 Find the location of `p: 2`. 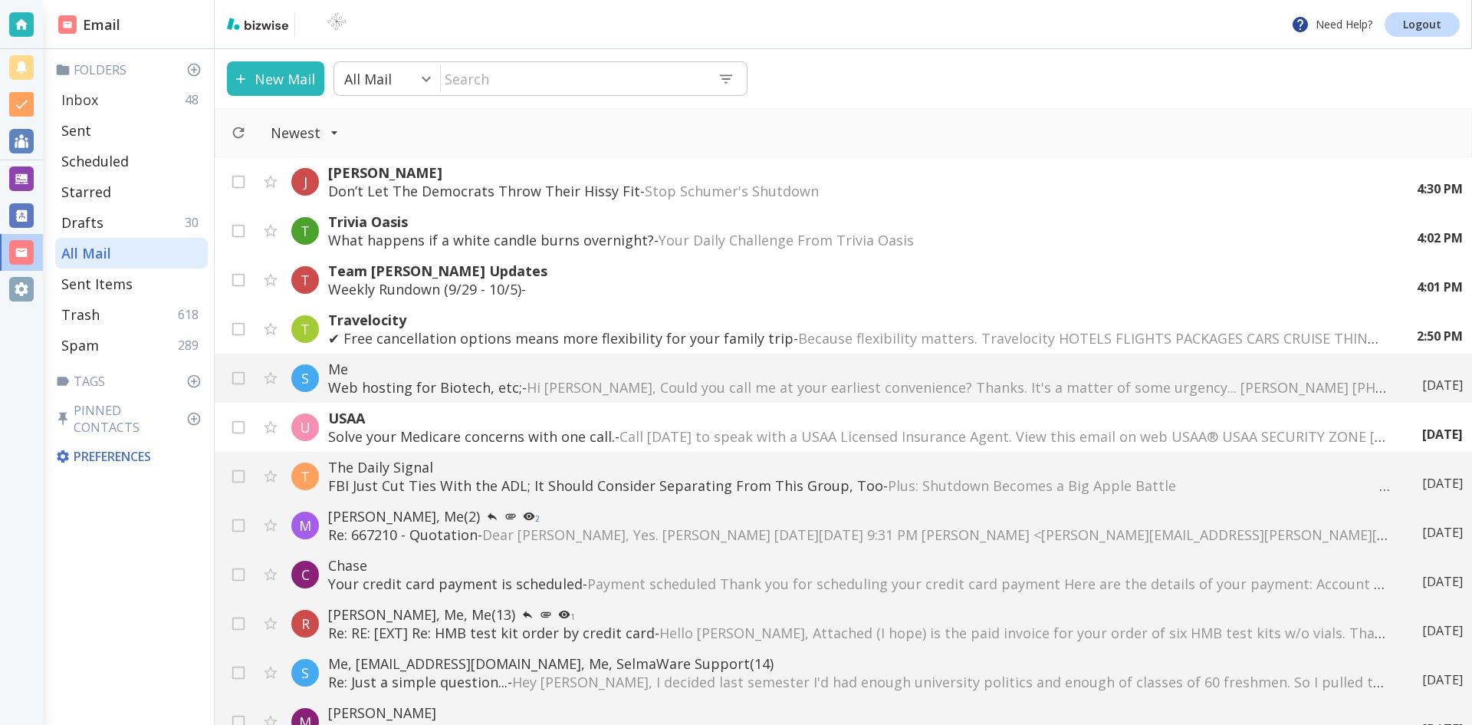

p: 2 is located at coordinates (538, 518).